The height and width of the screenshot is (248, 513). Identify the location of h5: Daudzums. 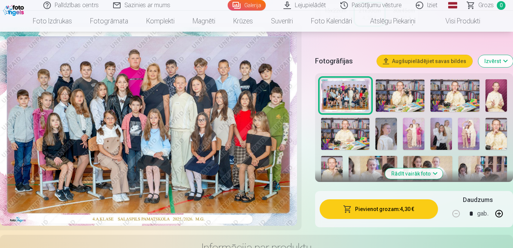
(478, 200).